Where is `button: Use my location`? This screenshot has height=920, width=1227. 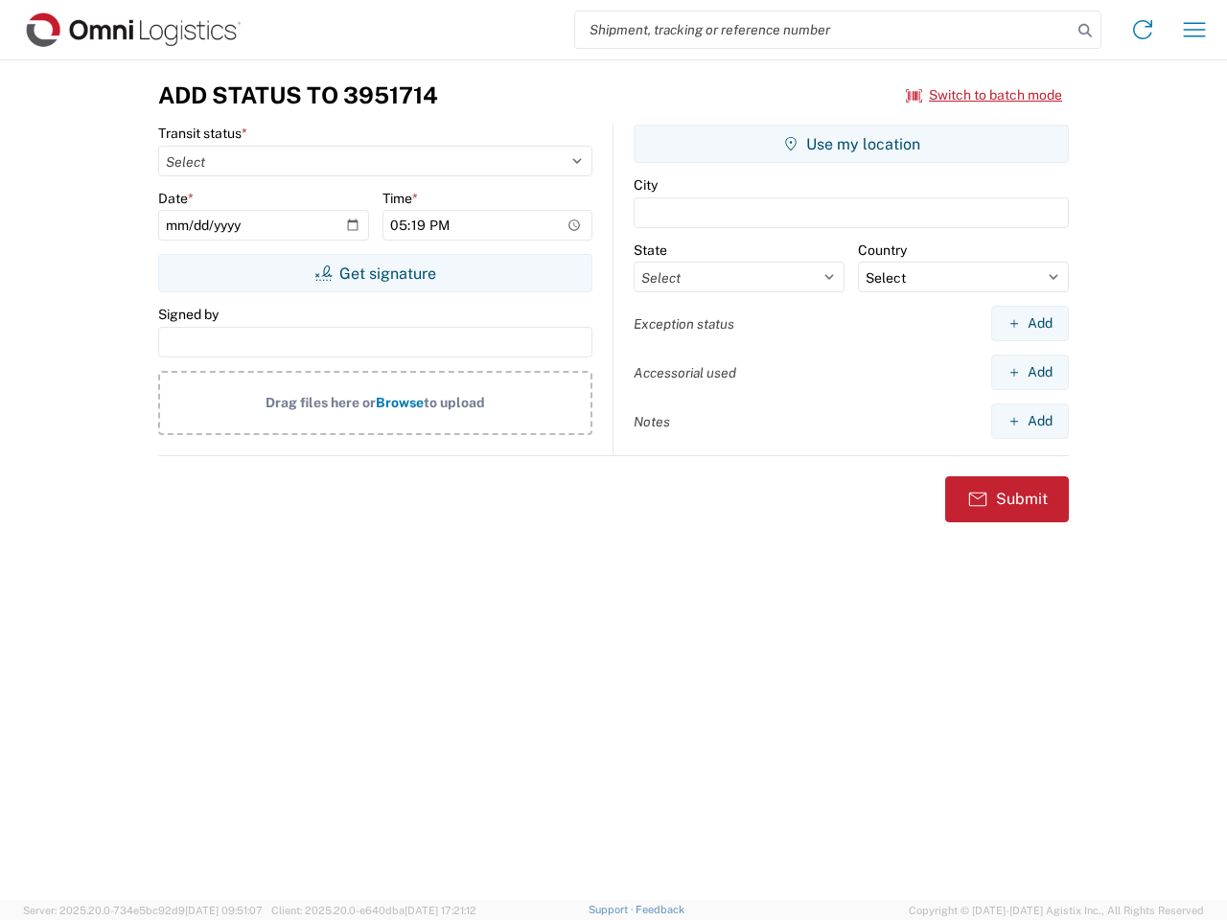
button: Use my location is located at coordinates (851, 144).